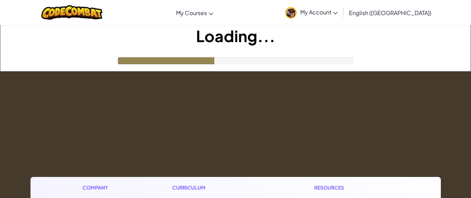  What do you see at coordinates (194, 13) in the screenshot?
I see `a: My Courses` at bounding box center [194, 13].